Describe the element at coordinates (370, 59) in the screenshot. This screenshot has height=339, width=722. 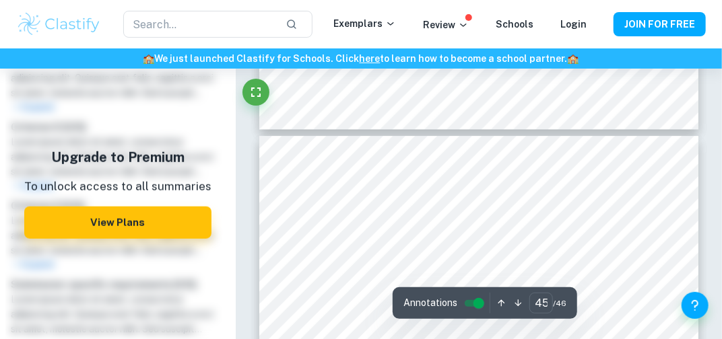
I see `a: here` at that location.